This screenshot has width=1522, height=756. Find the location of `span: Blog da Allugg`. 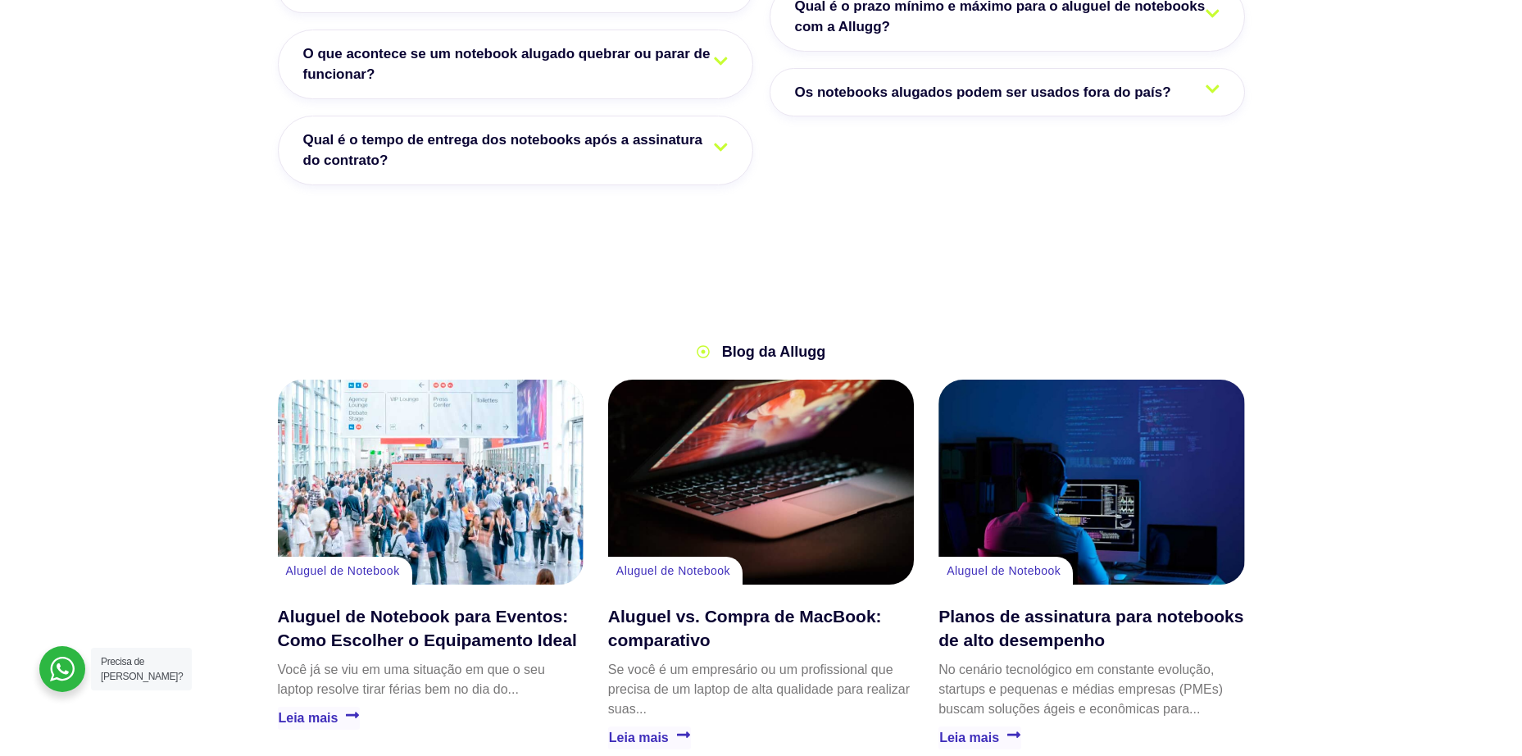

span: Blog da Allugg is located at coordinates (771, 352).